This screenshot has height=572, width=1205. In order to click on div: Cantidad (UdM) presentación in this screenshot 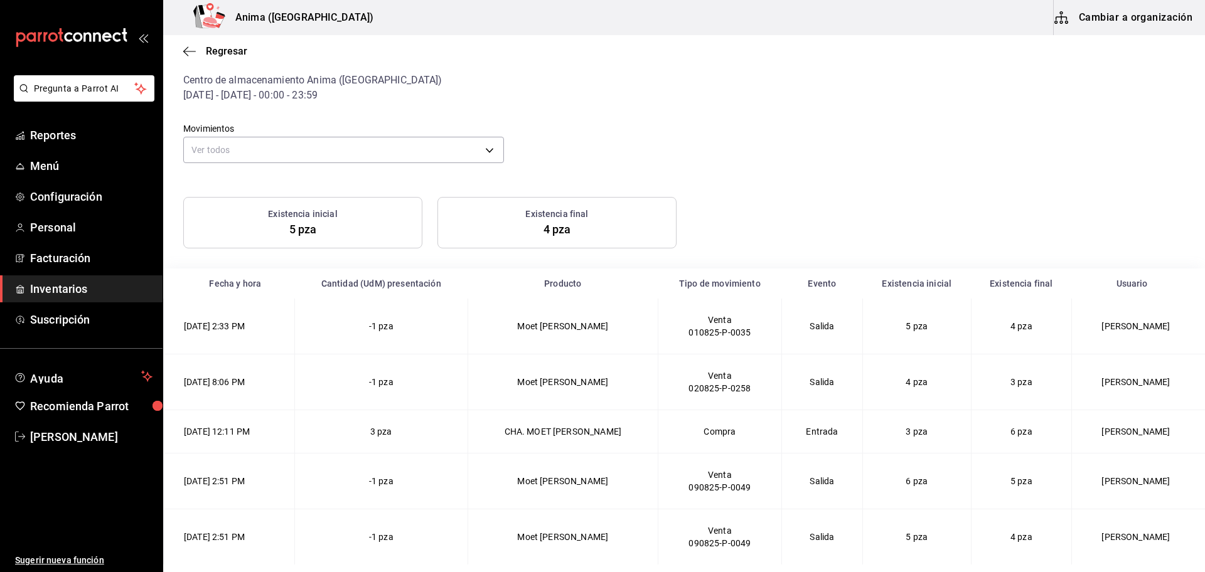, I will do `click(381, 284)`.